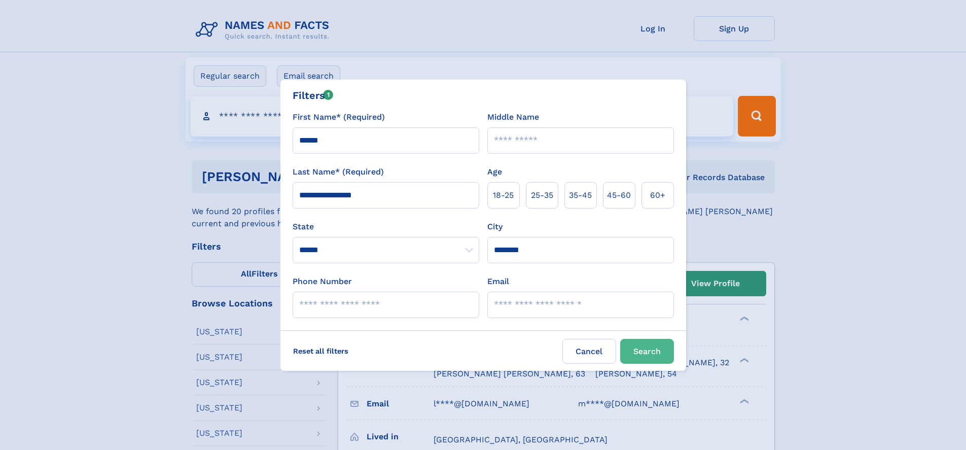 This screenshot has width=966, height=450. Describe the element at coordinates (503, 195) in the screenshot. I see `span: 18‑25` at that location.